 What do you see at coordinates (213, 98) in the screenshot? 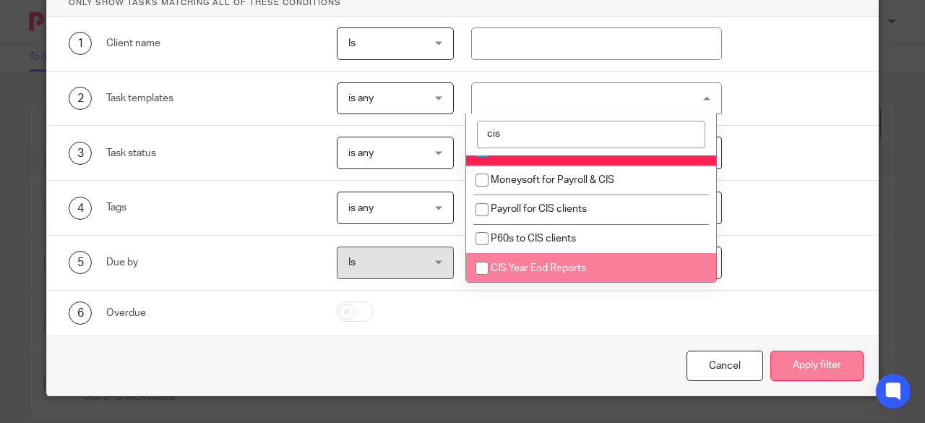
I see `div: Task templates` at bounding box center [213, 98].